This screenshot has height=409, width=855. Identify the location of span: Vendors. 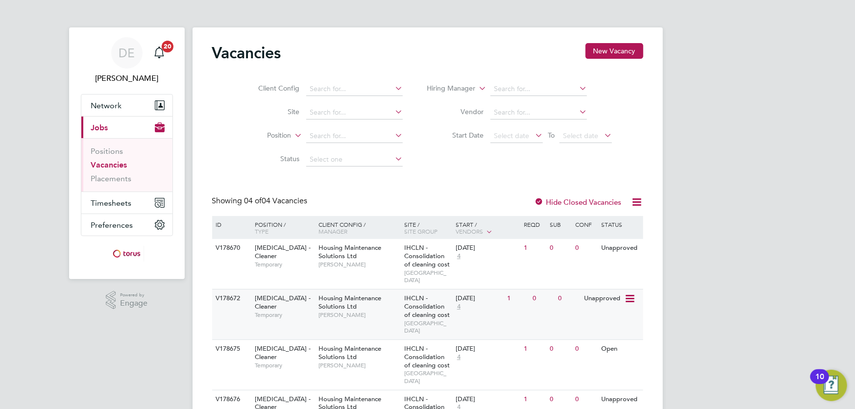
(469, 231).